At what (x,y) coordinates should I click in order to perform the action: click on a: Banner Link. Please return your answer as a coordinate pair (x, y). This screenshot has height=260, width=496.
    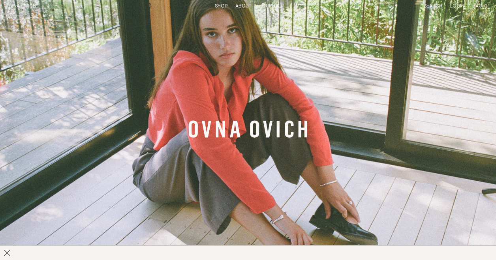
    Looking at the image, I should click on (248, 130).